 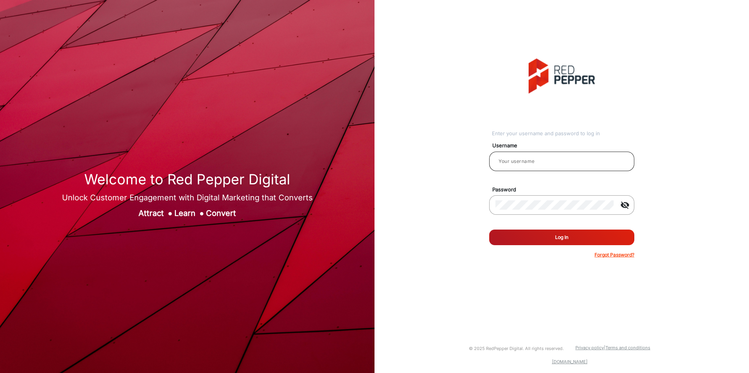 What do you see at coordinates (627, 348) in the screenshot?
I see `a: Terms and conditions` at bounding box center [627, 348].